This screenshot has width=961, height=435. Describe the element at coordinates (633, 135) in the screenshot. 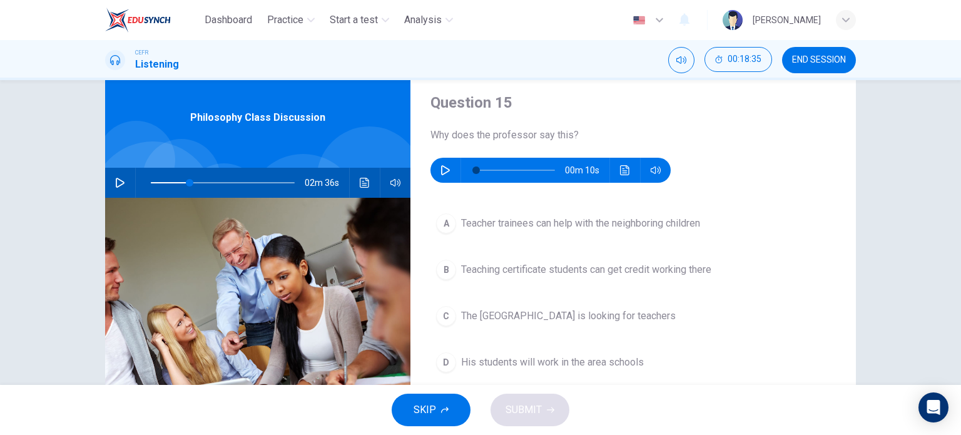

I see `span: Why does the professor say this?` at that location.